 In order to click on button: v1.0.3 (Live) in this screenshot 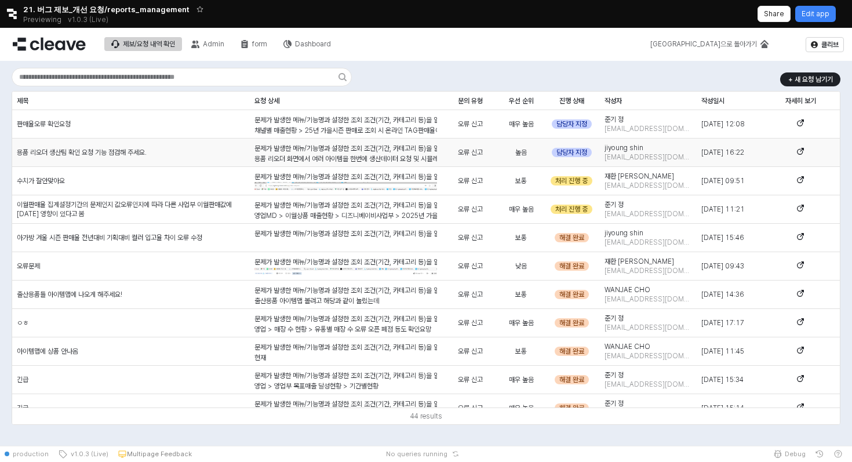, I will do `click(83, 454)`.